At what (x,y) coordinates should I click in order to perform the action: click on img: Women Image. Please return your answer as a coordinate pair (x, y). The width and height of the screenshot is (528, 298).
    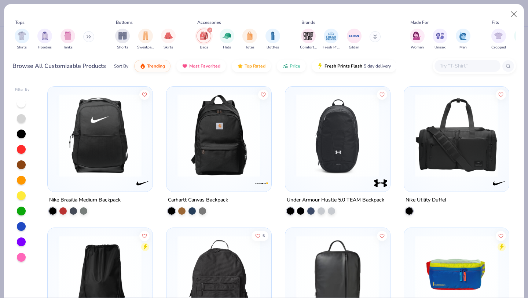
    Looking at the image, I should click on (417, 36).